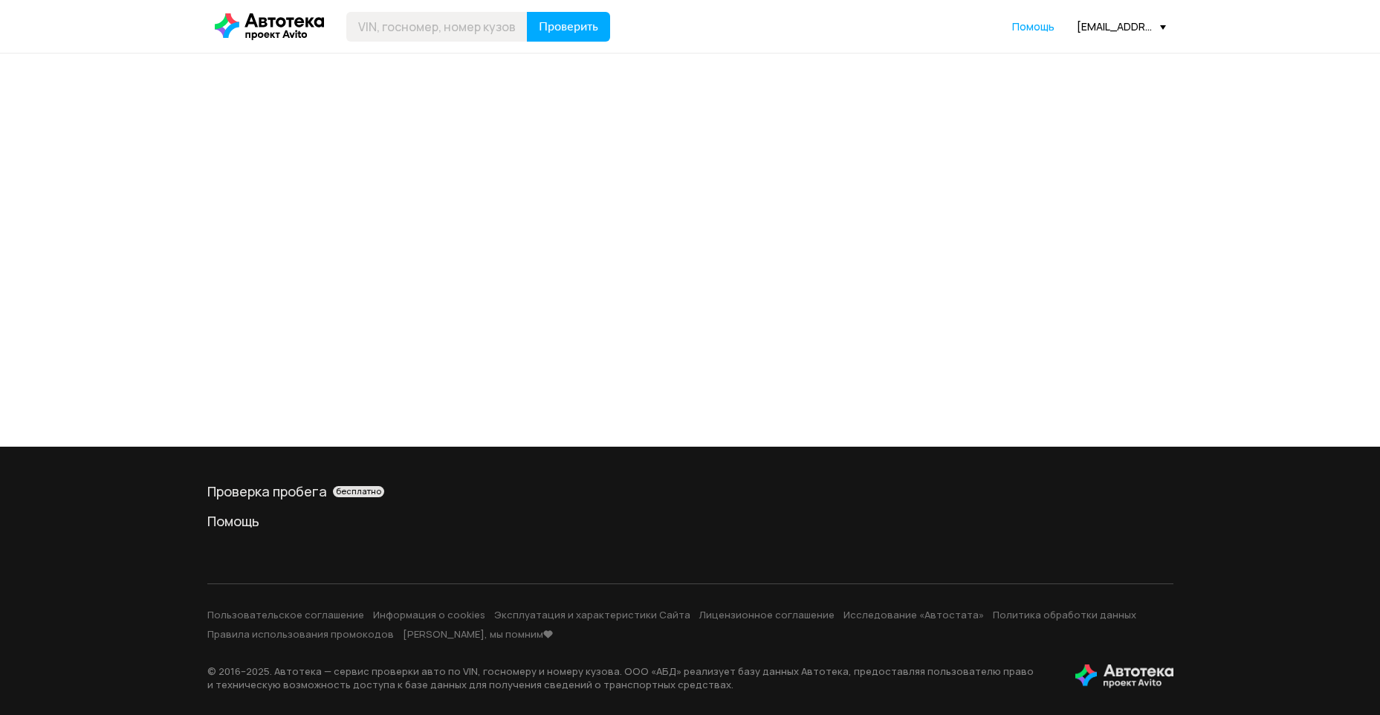  I want to click on a: Исследование «Автостата», so click(914, 615).